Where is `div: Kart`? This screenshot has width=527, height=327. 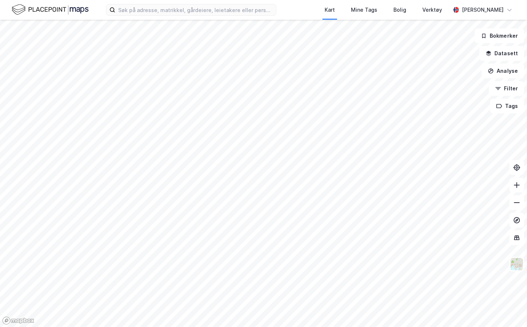 div: Kart is located at coordinates (329, 10).